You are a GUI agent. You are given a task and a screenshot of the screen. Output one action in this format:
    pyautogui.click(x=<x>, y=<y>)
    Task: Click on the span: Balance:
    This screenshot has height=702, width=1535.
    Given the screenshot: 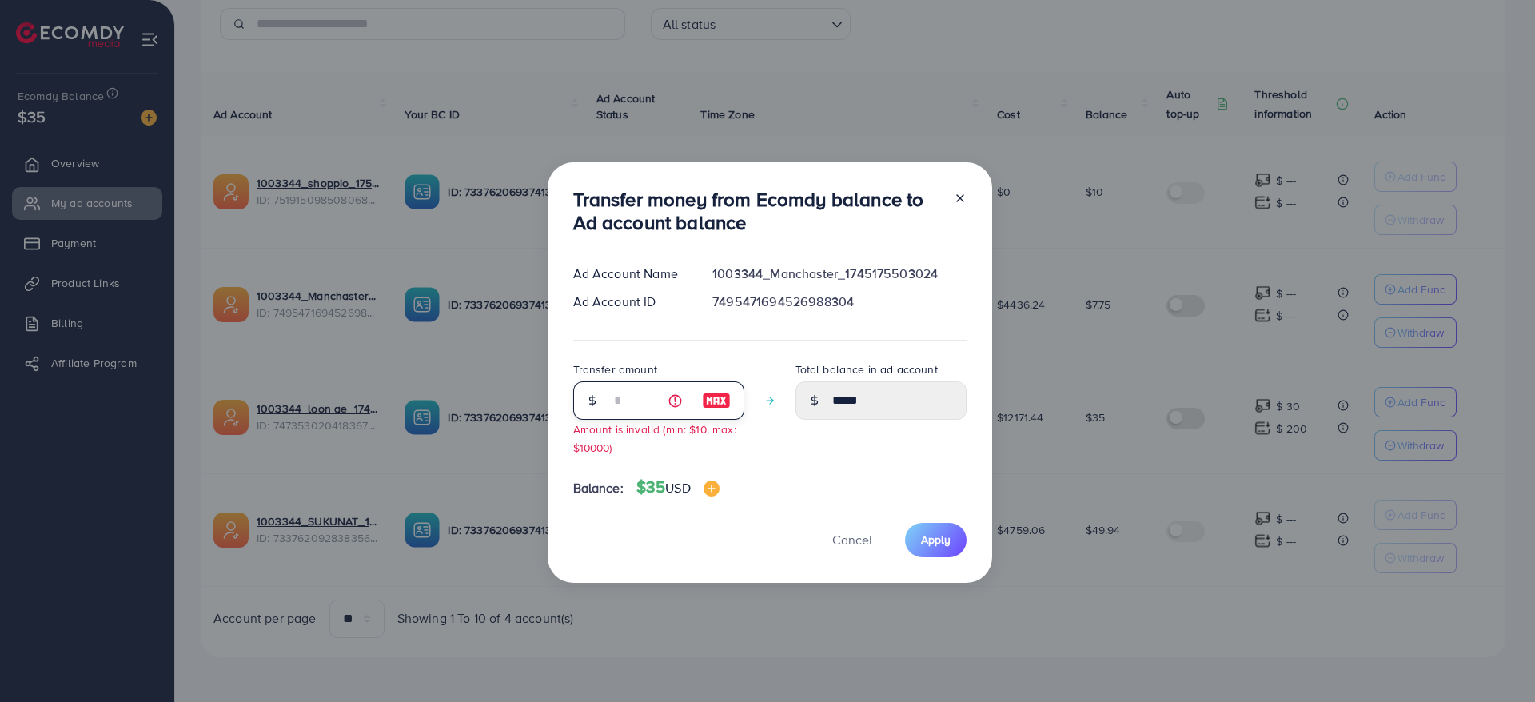 What is the action you would take?
    pyautogui.click(x=598, y=488)
    